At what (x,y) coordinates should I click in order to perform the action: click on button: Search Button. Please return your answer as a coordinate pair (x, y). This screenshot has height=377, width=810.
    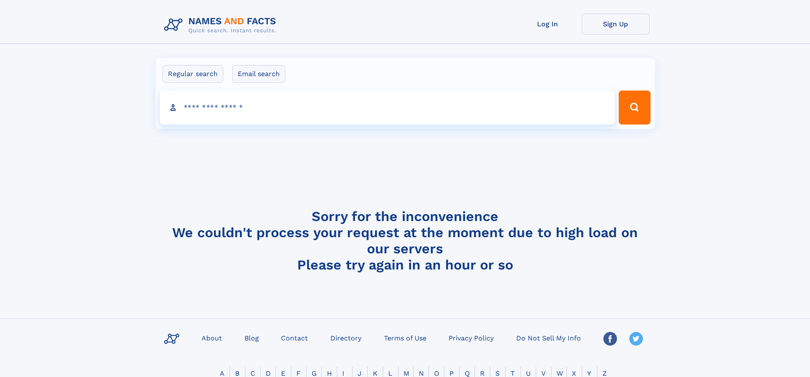
    Looking at the image, I should click on (634, 108).